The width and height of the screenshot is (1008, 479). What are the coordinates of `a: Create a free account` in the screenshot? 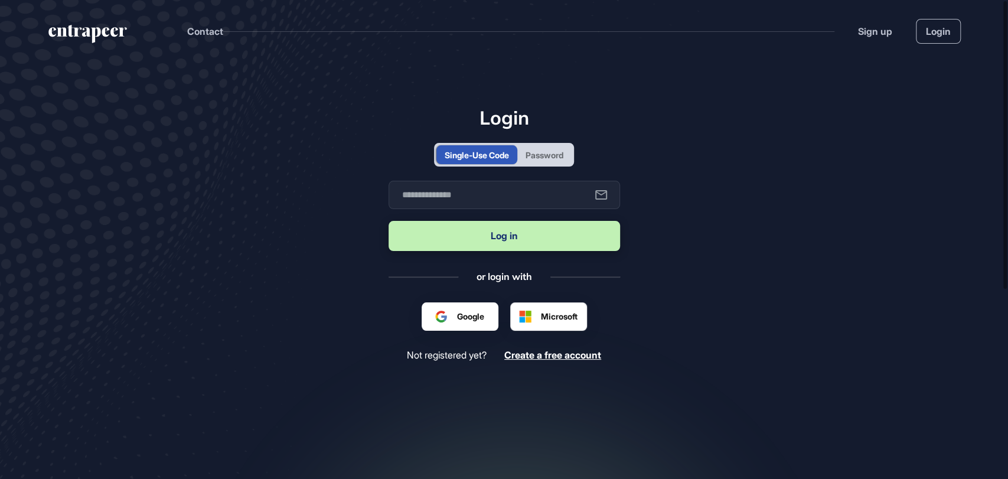 It's located at (553, 355).